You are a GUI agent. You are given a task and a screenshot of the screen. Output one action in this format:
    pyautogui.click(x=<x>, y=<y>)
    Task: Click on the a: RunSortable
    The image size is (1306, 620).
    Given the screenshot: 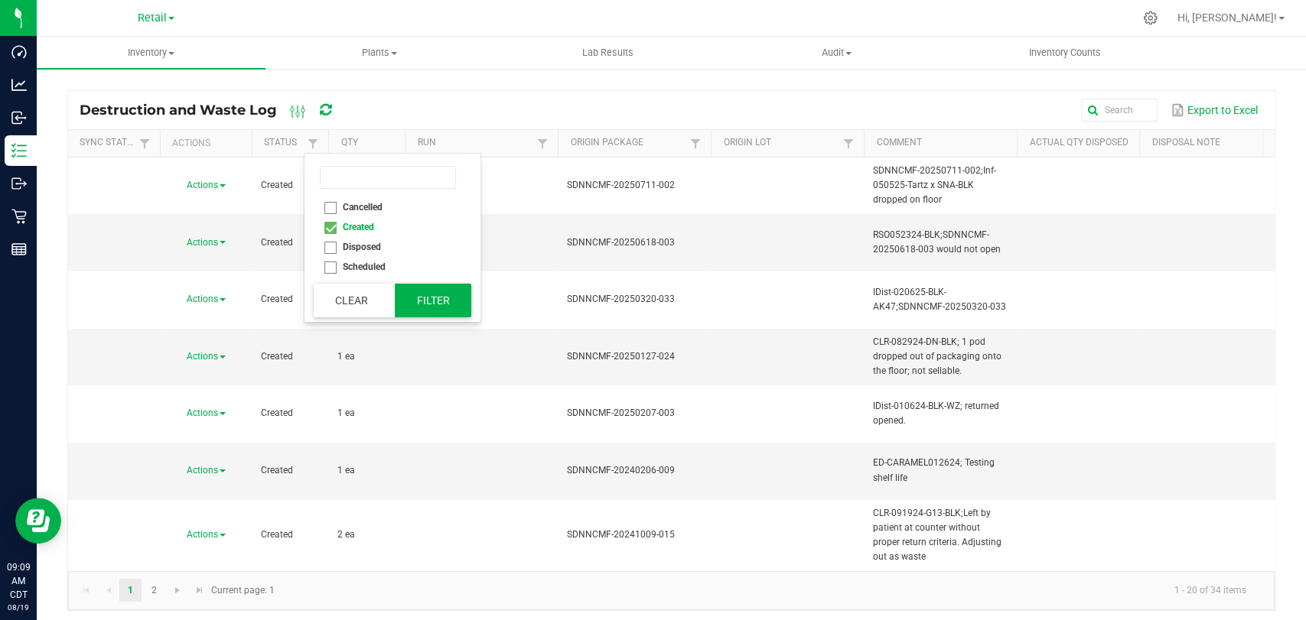 What is the action you would take?
    pyautogui.click(x=474, y=143)
    